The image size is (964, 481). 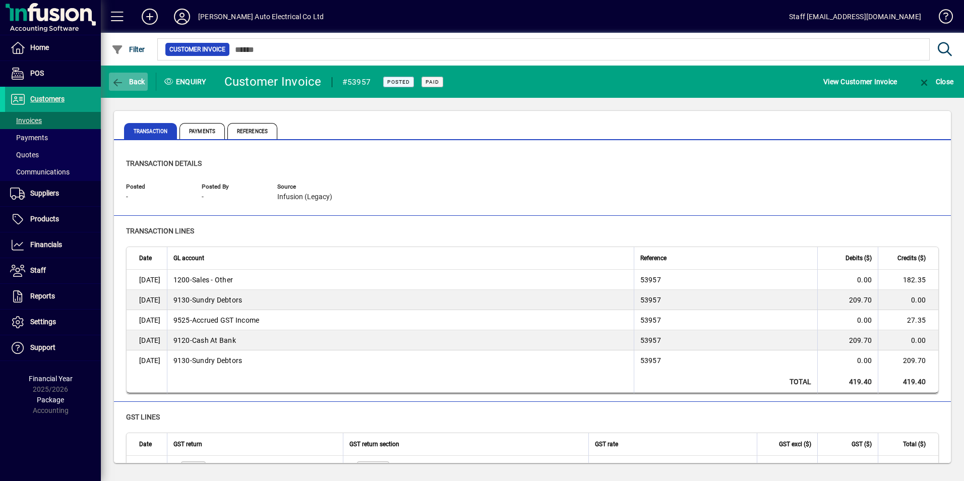 What do you see at coordinates (150, 131) in the screenshot?
I see `span: Transaction` at bounding box center [150, 131].